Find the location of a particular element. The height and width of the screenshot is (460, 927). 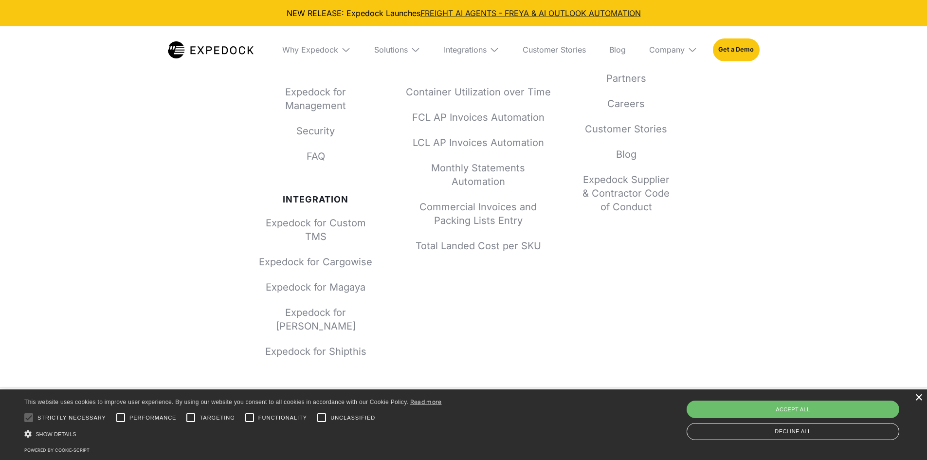

a: Expedock Supplier & Contractor Code of Conduct is located at coordinates (626, 193).